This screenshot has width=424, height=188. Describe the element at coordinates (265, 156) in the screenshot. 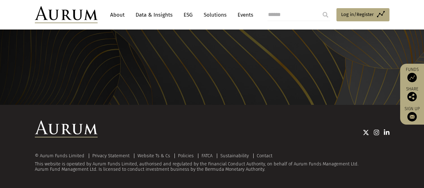

I see `a: Contact` at that location.